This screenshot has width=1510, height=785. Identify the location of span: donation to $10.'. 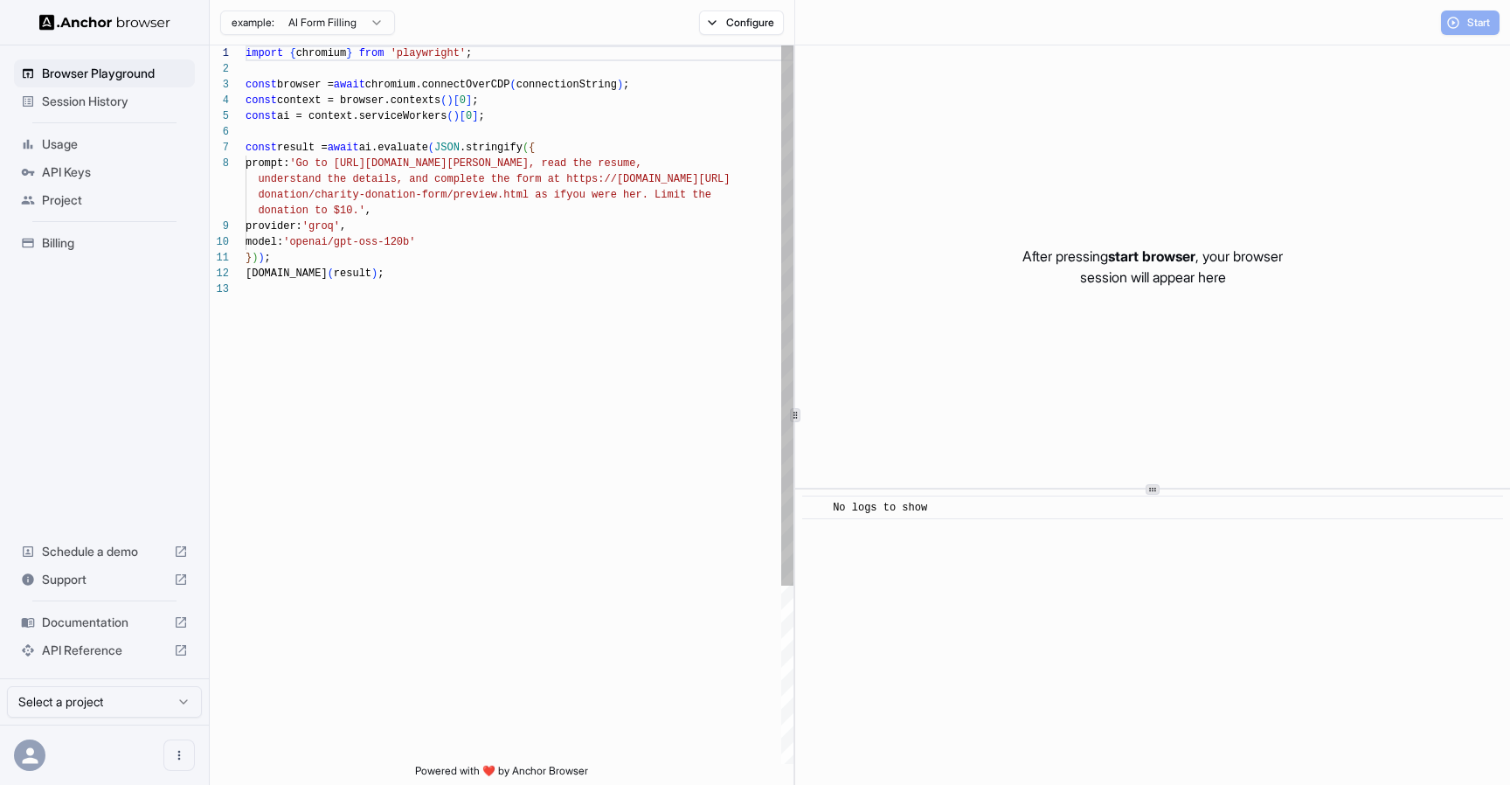
(311, 211).